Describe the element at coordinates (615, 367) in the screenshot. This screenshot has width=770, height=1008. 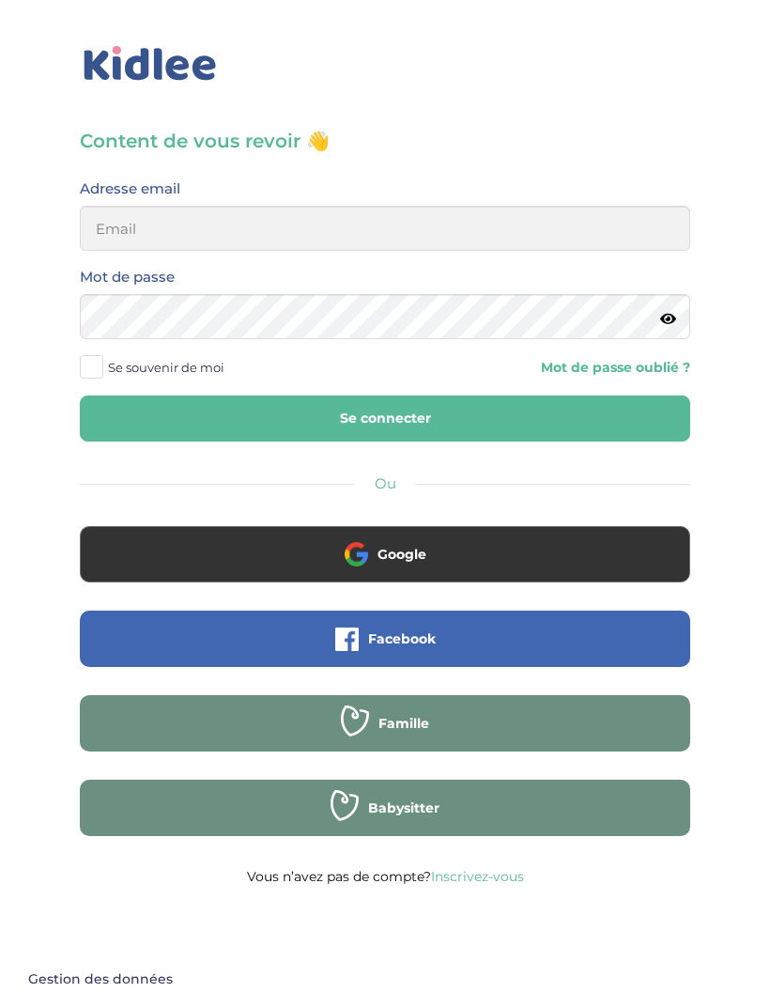
I see `a: Mot de passe oublié ?` at that location.